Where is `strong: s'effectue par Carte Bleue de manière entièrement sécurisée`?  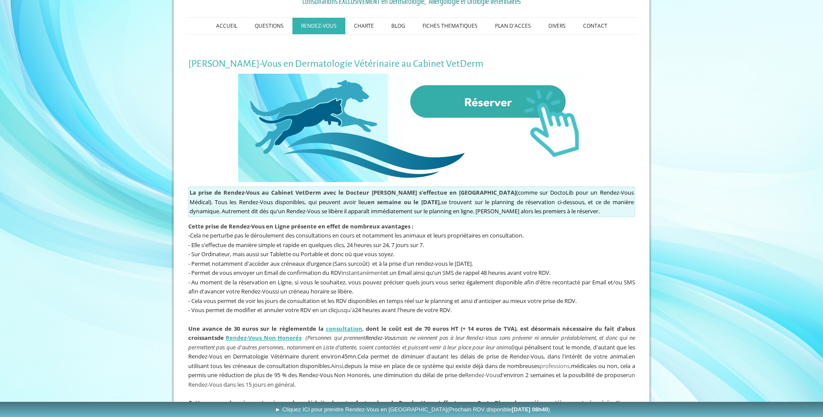 strong: s'effectue par Carte Bleue de manière entièrement sécurisée is located at coordinates (525, 403).